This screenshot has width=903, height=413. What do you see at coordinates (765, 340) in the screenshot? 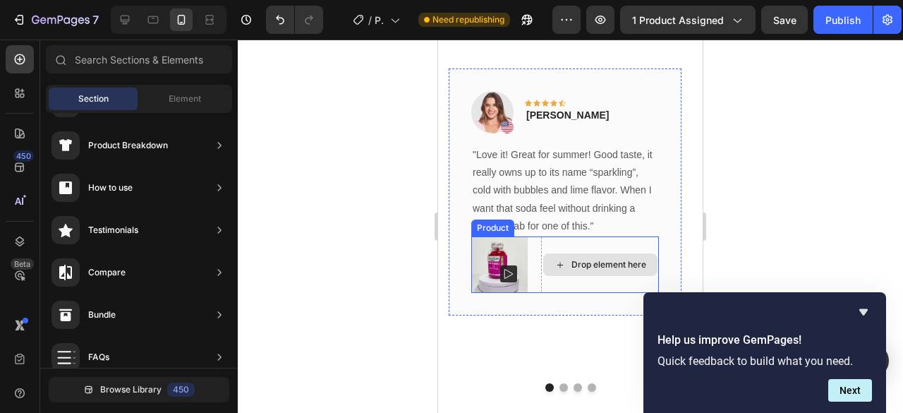
I see `h2: Help us improve GemPages!` at bounding box center [765, 340].